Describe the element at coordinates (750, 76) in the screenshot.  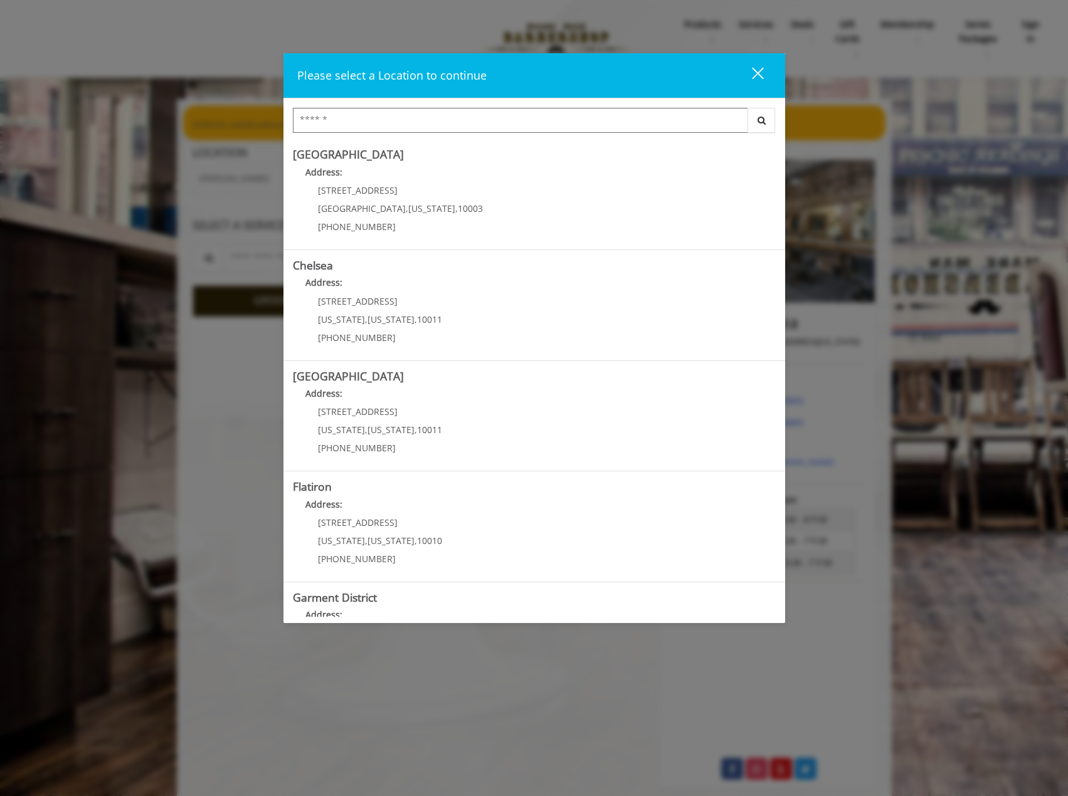
I see `div: close dialog` at that location.